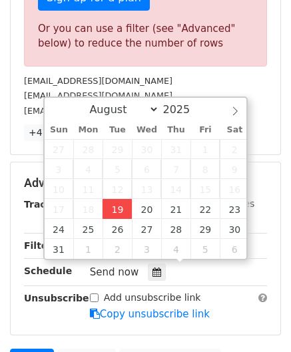 This screenshot has width=291, height=352. Describe the element at coordinates (234, 209) in the screenshot. I see `span: August 23, 2025` at that location.